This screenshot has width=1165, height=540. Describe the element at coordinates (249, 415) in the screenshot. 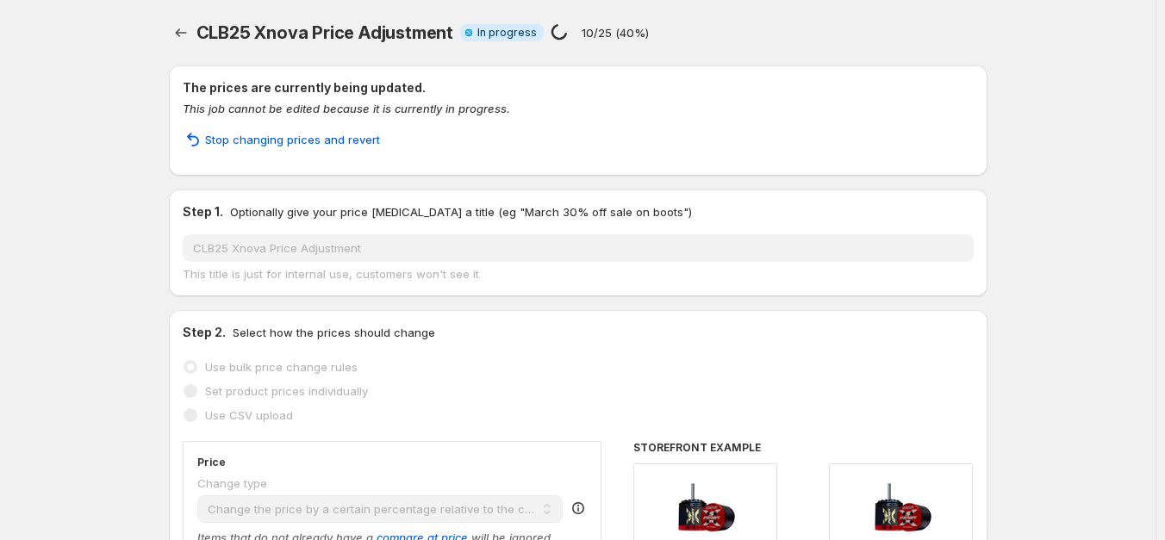

I see `span: Use CSV upload` at that location.